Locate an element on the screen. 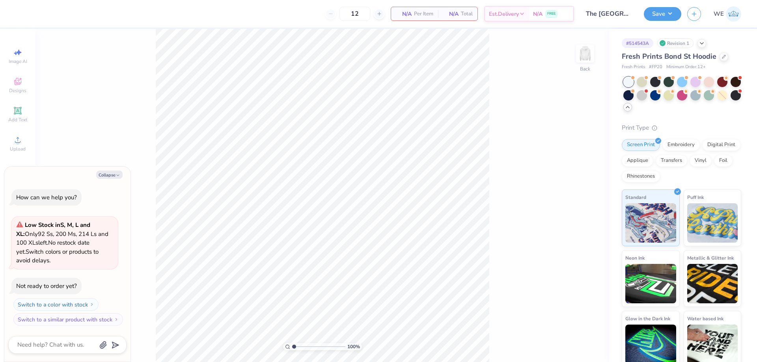  img: Switch to a similar product with stock is located at coordinates (116, 320).